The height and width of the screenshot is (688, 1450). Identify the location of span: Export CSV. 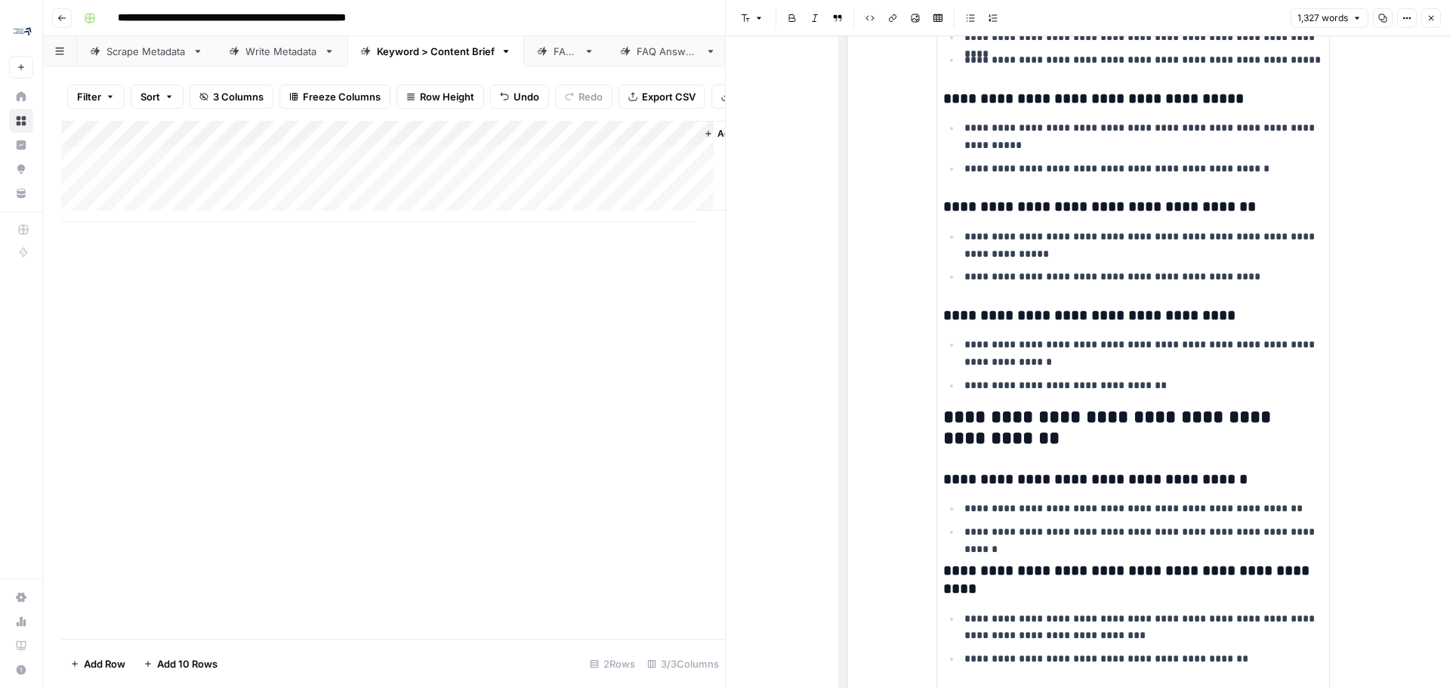
(668, 97).